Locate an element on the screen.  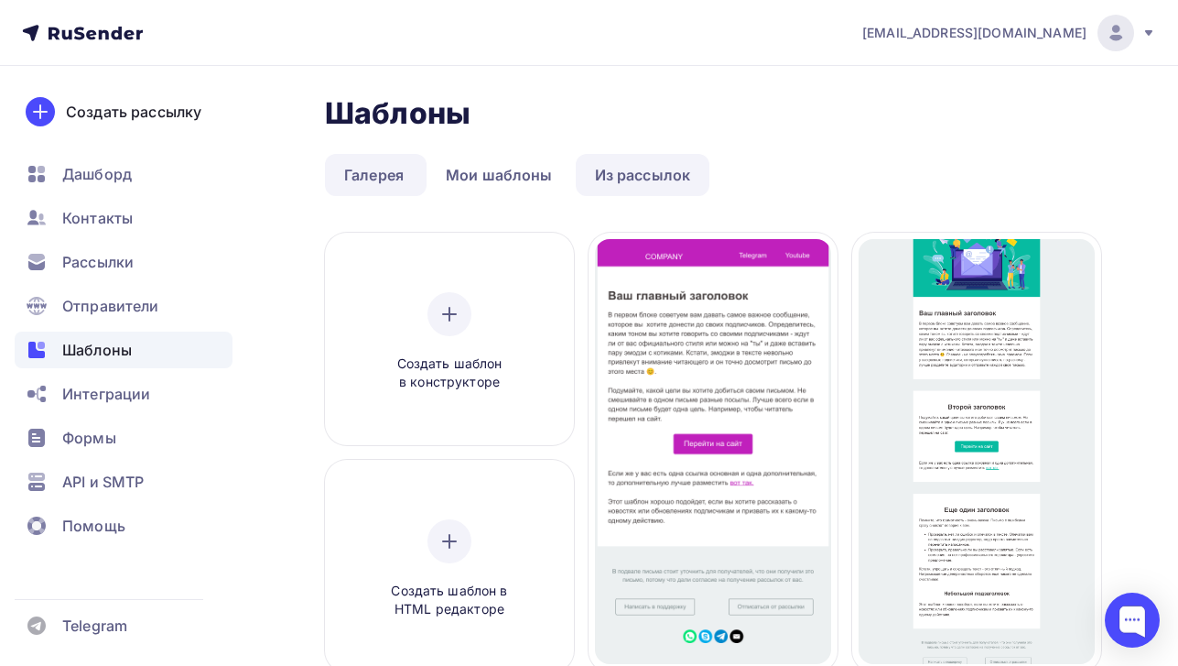
a: Контакты is located at coordinates (124, 218).